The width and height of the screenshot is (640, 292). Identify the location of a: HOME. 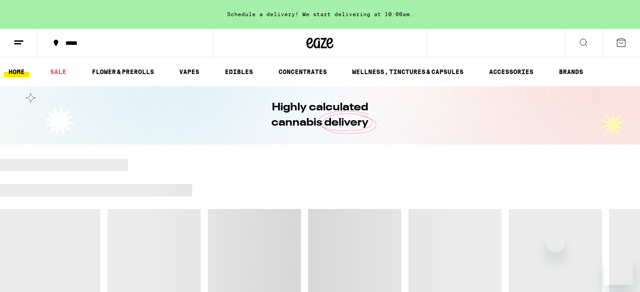
(17, 72).